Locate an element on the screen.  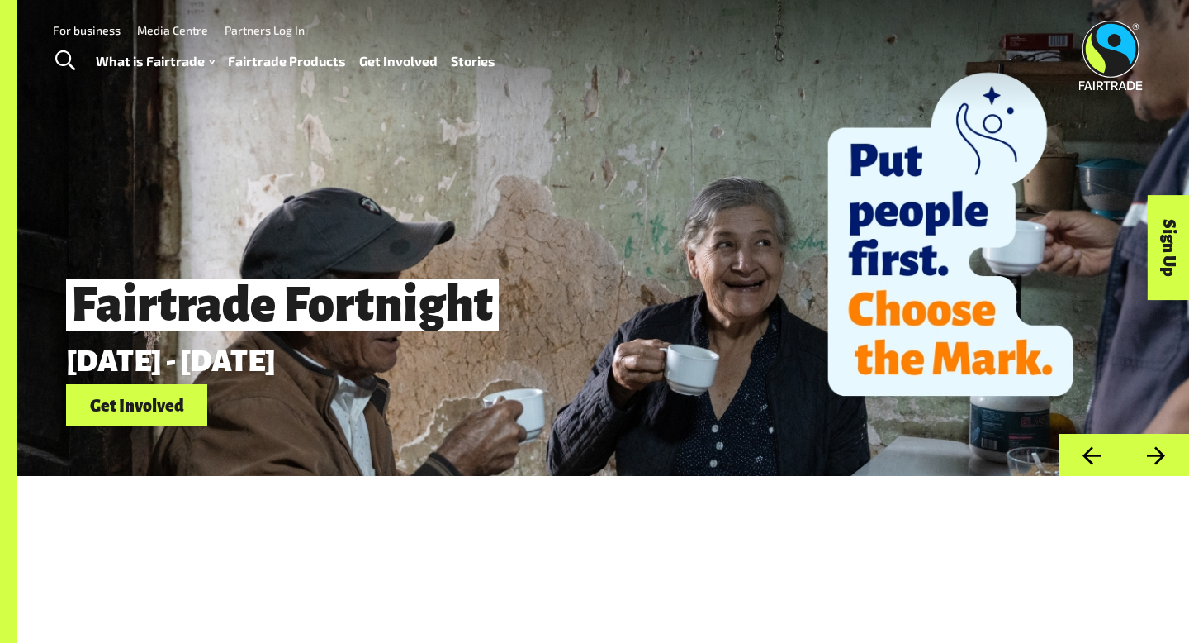
a: What is Fairtrade is located at coordinates (155, 61).